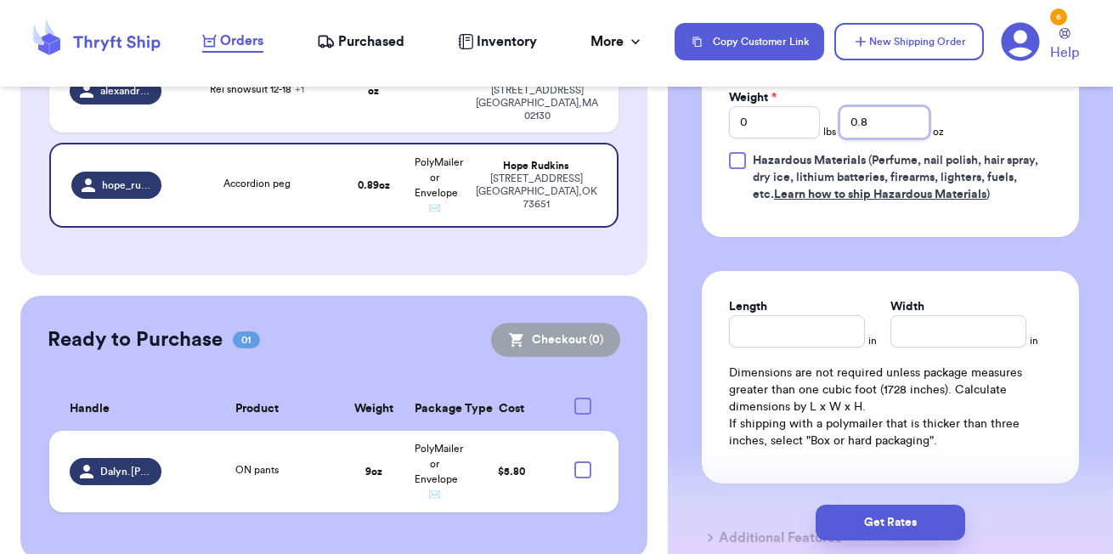 This screenshot has height=554, width=1113. Describe the element at coordinates (258, 409) in the screenshot. I see `th: Product` at that location.